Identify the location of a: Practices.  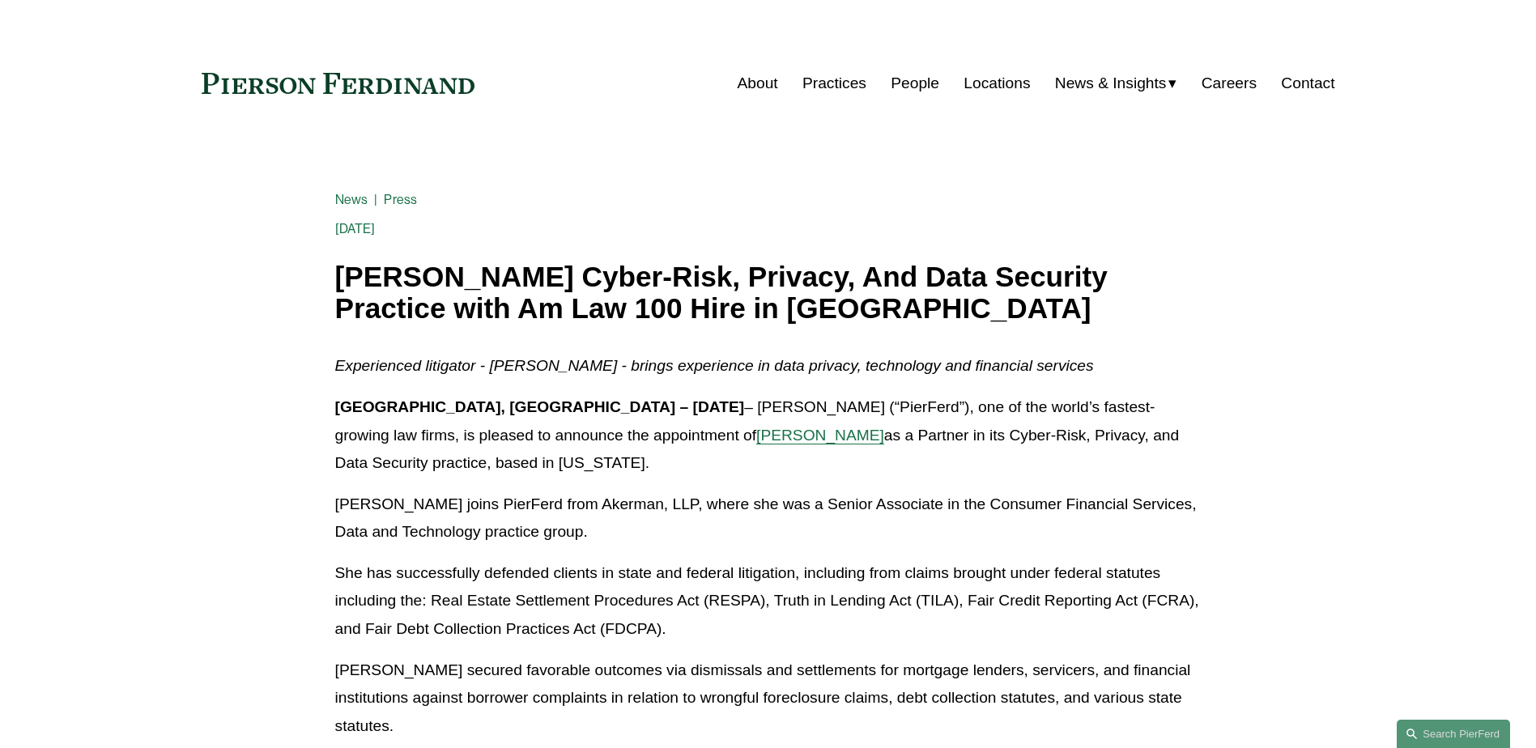
(834, 83).